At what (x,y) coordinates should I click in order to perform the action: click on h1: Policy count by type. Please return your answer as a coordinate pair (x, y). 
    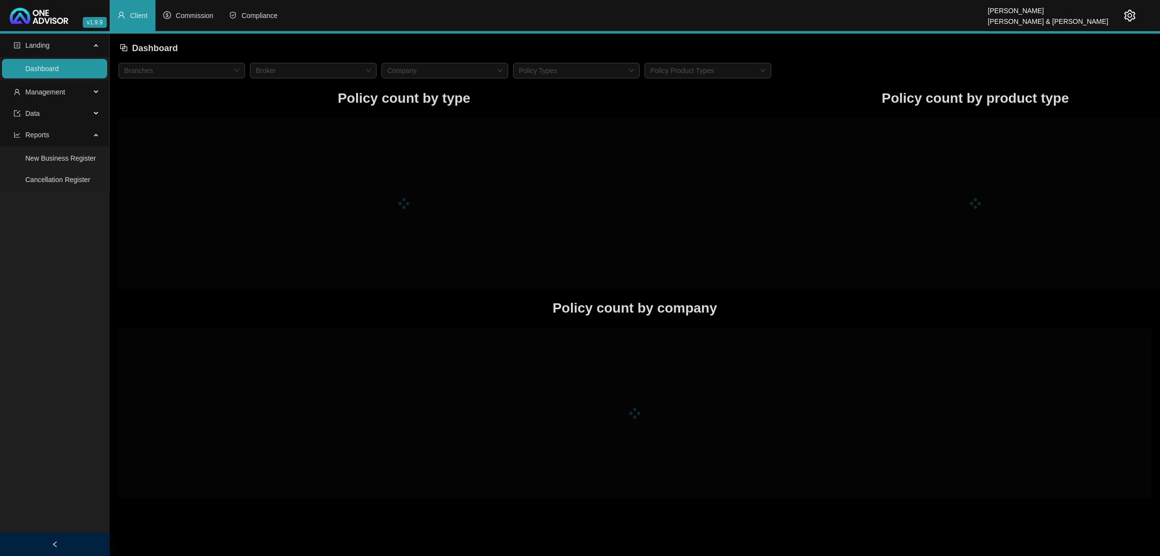
    Looking at the image, I should click on (404, 98).